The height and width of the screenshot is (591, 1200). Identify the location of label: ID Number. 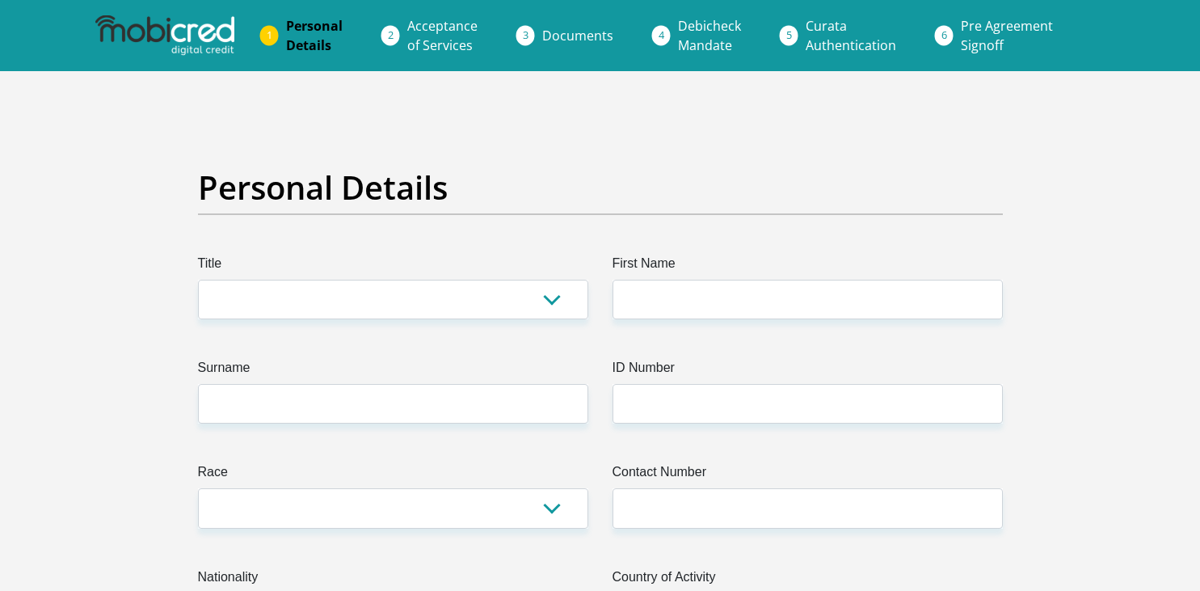
(807, 371).